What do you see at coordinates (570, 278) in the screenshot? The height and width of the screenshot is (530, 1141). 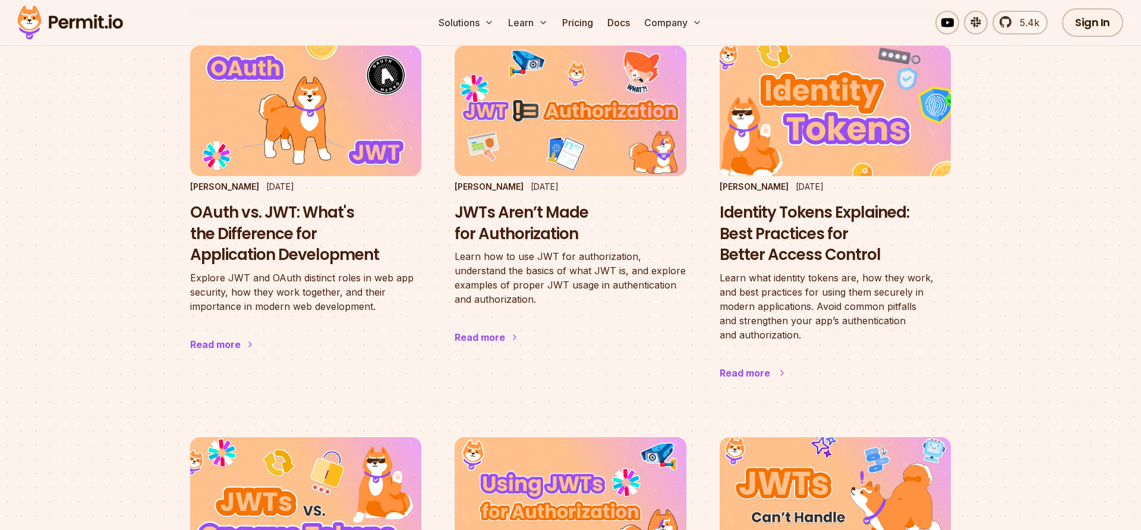 I see `p: Learn how to use JWT for authorization, understand the basics of what JWT is, and explore example...` at bounding box center [570, 278].